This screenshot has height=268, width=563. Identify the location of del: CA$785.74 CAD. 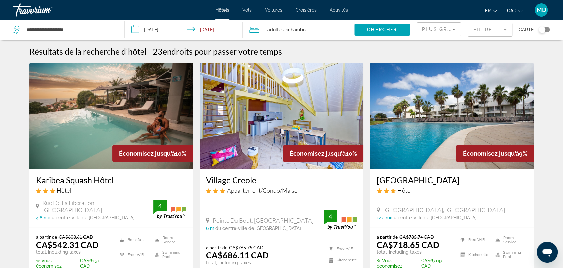
(417, 236).